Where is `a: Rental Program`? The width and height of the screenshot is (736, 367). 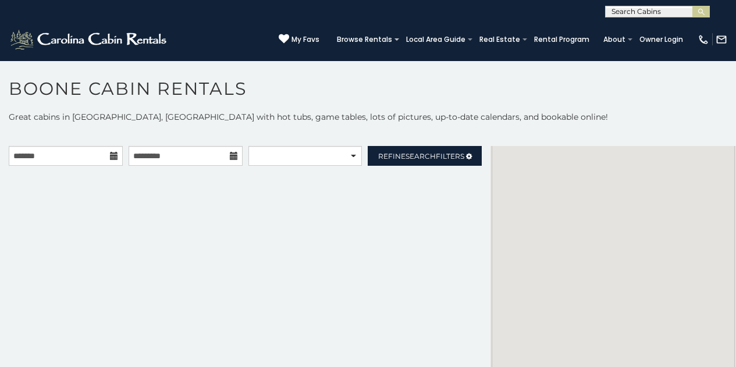
a: Rental Program is located at coordinates (561, 40).